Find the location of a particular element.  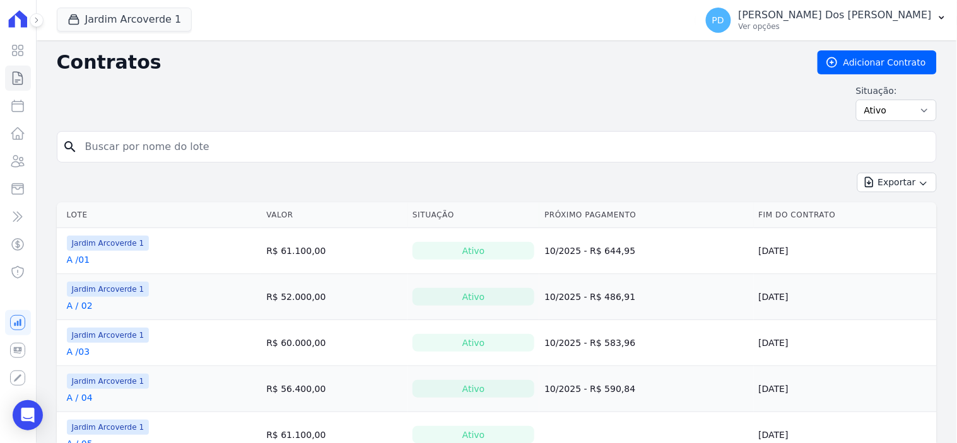

a: A / 02 is located at coordinates (79, 306).